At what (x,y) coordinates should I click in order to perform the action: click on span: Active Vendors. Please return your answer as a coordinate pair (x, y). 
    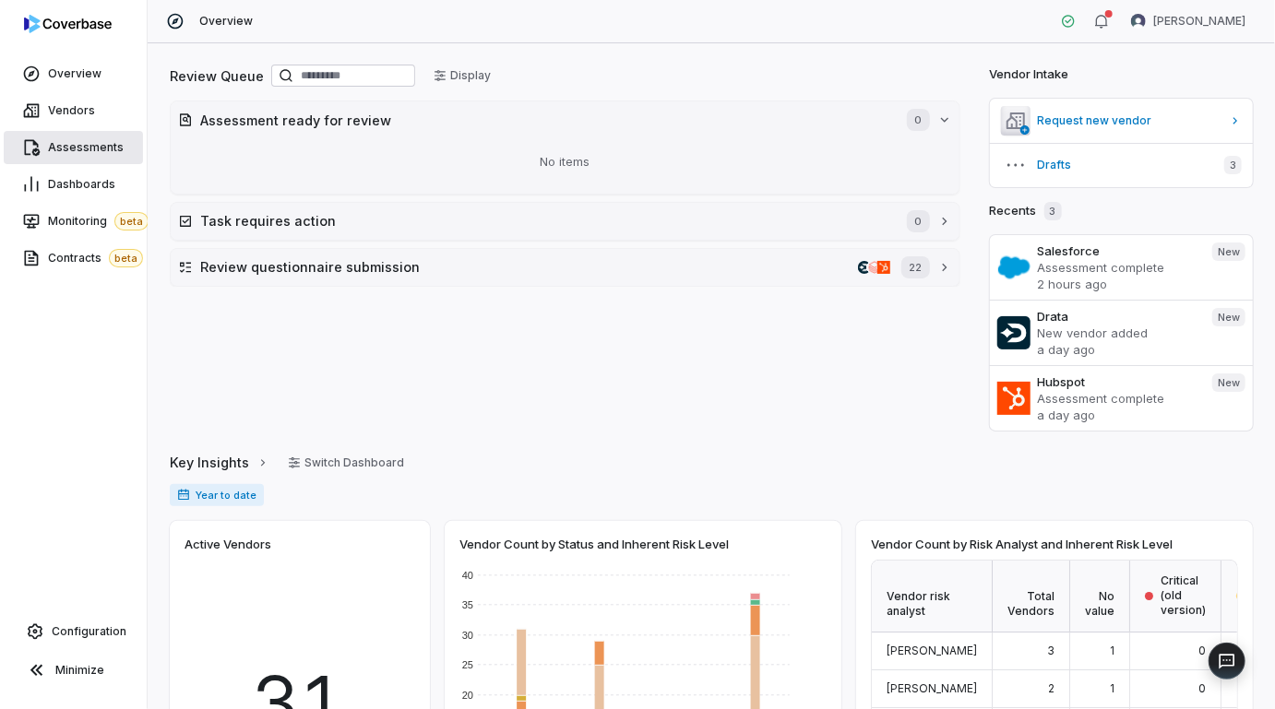
    Looking at the image, I should click on (228, 544).